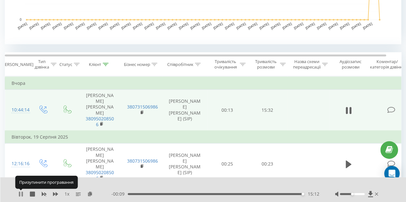 Image resolution: width=406 pixels, height=202 pixels. What do you see at coordinates (313, 194) in the screenshot?
I see `span: 15:12` at bounding box center [313, 194].